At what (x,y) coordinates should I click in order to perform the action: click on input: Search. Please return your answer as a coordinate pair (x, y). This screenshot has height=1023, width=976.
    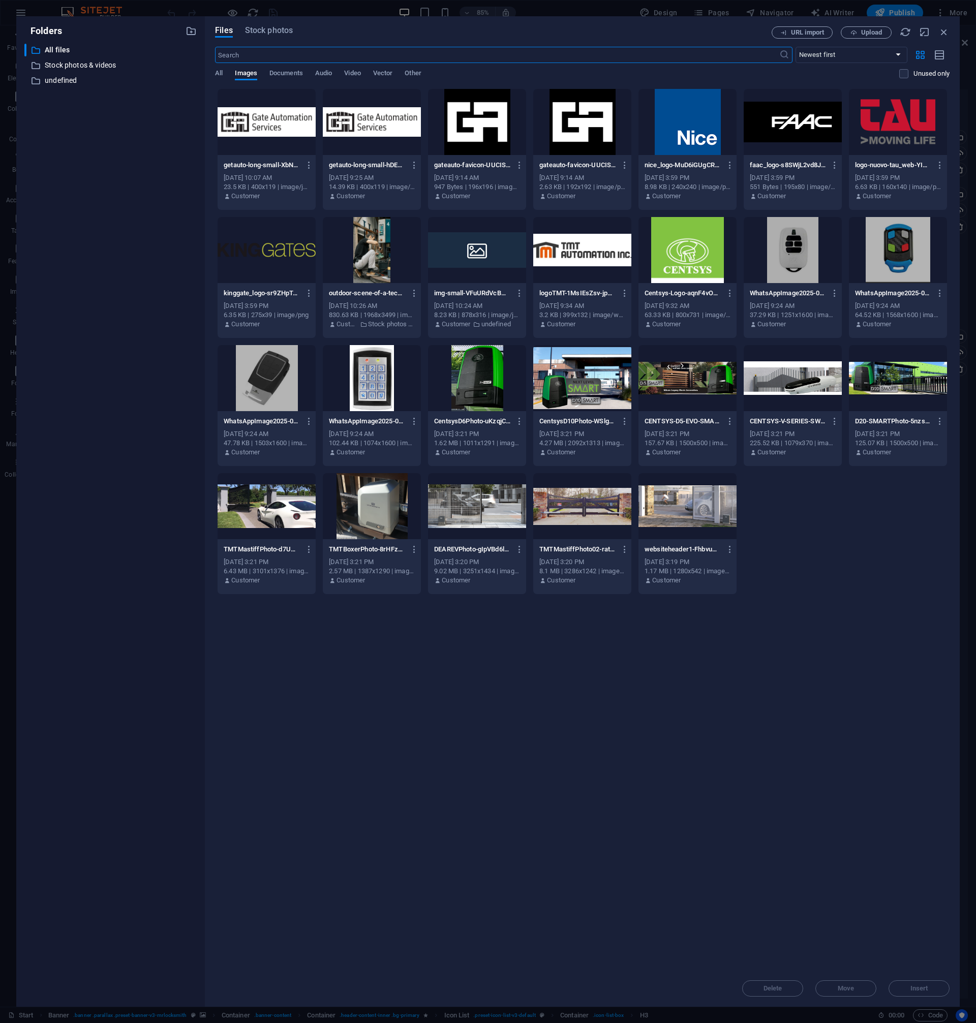
    Looking at the image, I should click on (497, 55).